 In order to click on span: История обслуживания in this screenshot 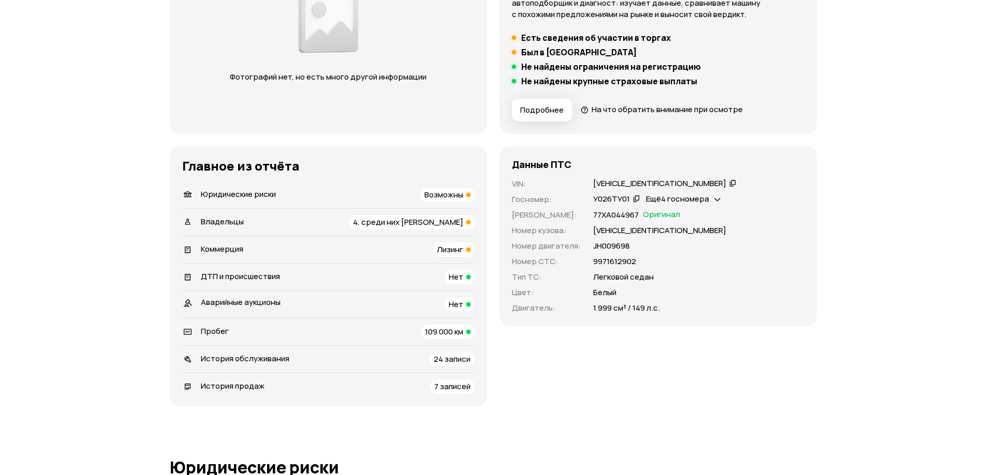, I will do `click(245, 359)`.